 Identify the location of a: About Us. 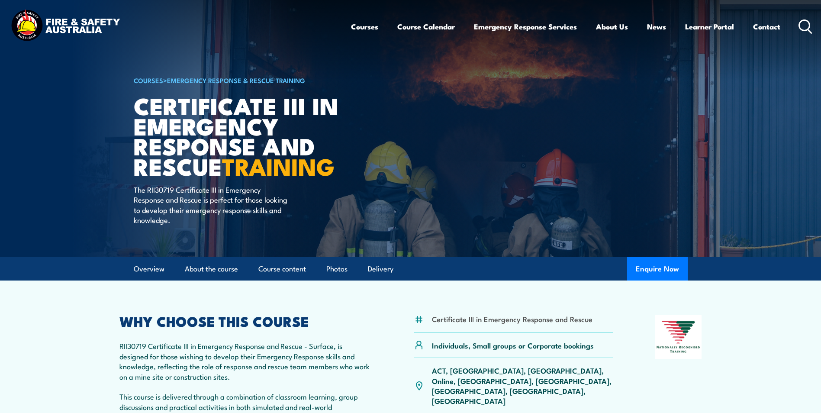
(612, 26).